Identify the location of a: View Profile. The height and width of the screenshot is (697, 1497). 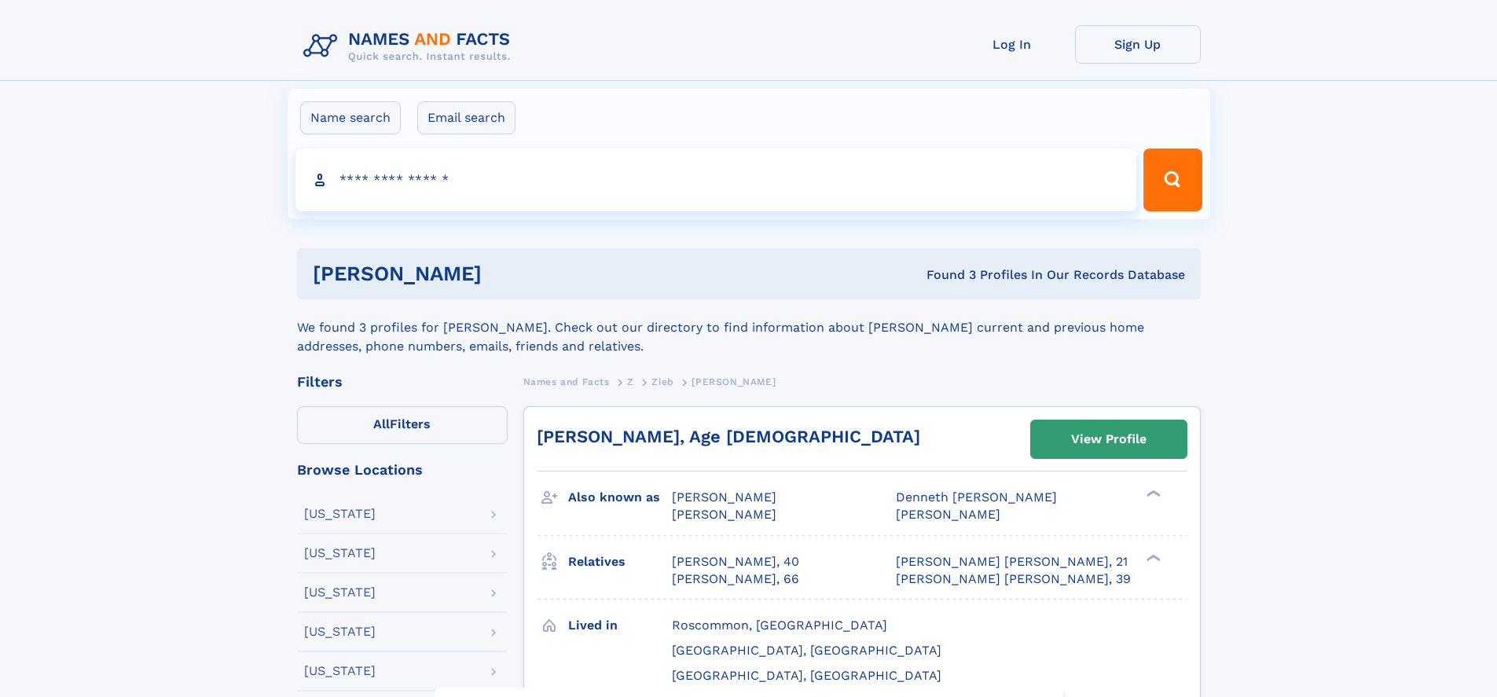
(1109, 439).